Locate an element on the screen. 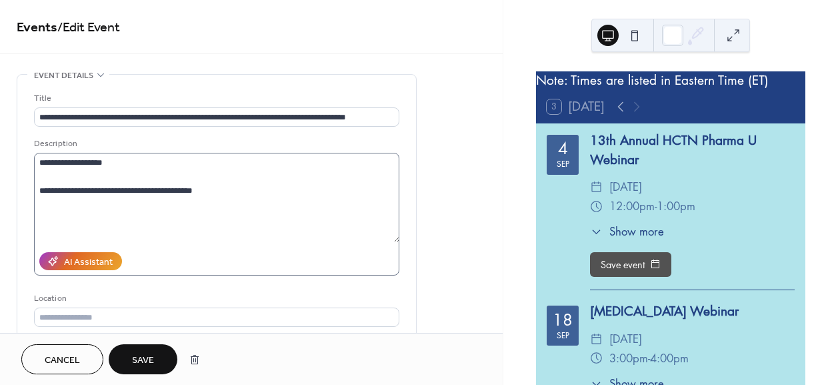  div: Note: Times are listed in Eastern Time (ET) is located at coordinates (670, 81).